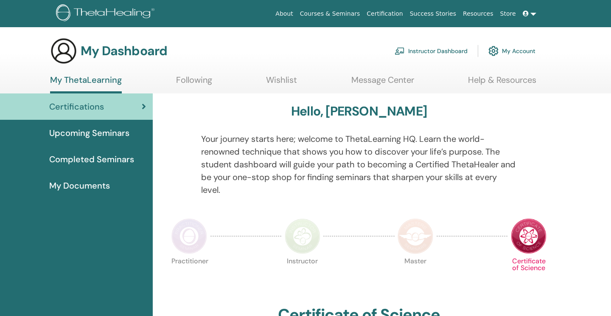  Describe the element at coordinates (92, 159) in the screenshot. I see `span: Completed Seminars` at that location.